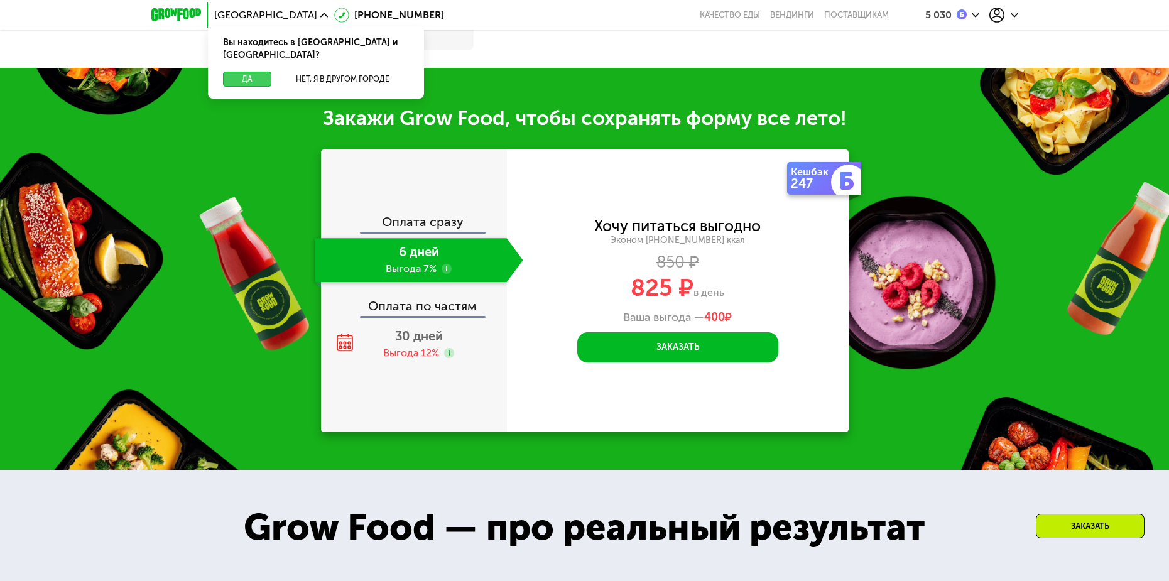 Image resolution: width=1169 pixels, height=581 pixels. I want to click on button: Да, so click(247, 79).